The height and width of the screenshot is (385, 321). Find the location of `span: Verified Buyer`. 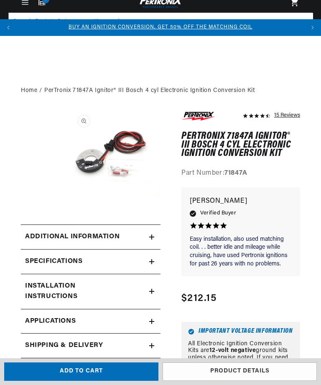

span: Verified Buyer is located at coordinates (218, 213).